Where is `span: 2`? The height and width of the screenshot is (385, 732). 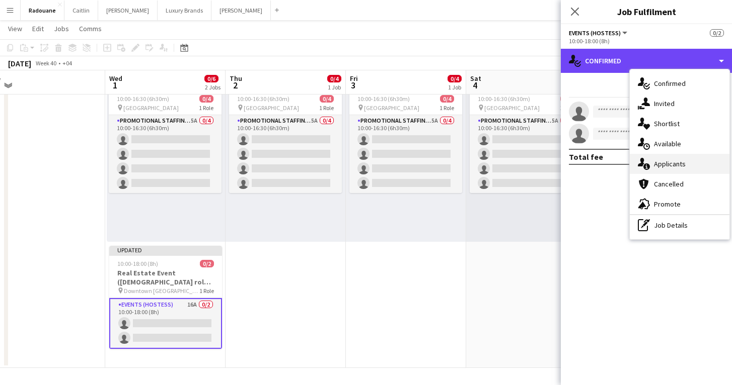
span: 2 is located at coordinates (235, 85).